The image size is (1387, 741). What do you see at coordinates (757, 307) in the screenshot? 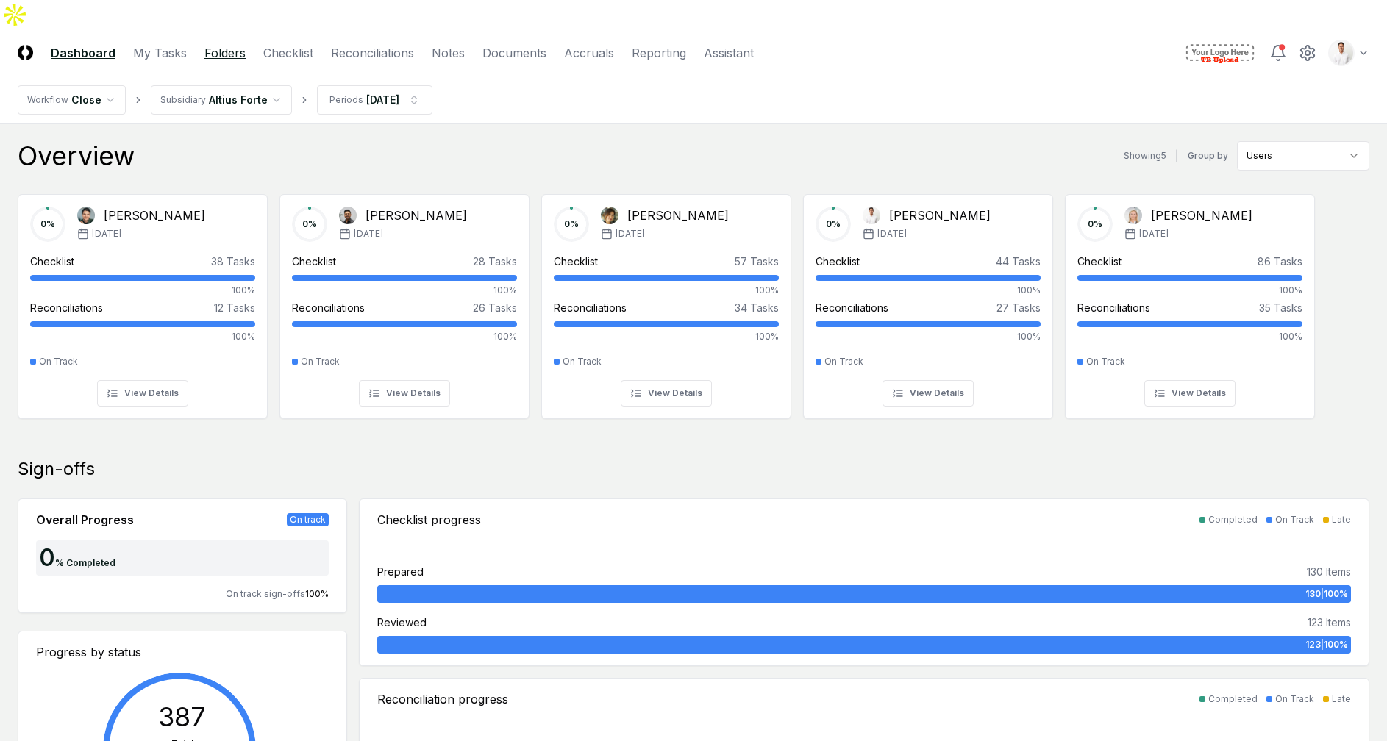
I see `div: 34 Tasks` at bounding box center [757, 307].